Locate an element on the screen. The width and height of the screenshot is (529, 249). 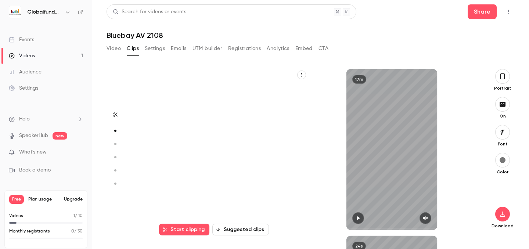
p: Portrait is located at coordinates (503, 88).